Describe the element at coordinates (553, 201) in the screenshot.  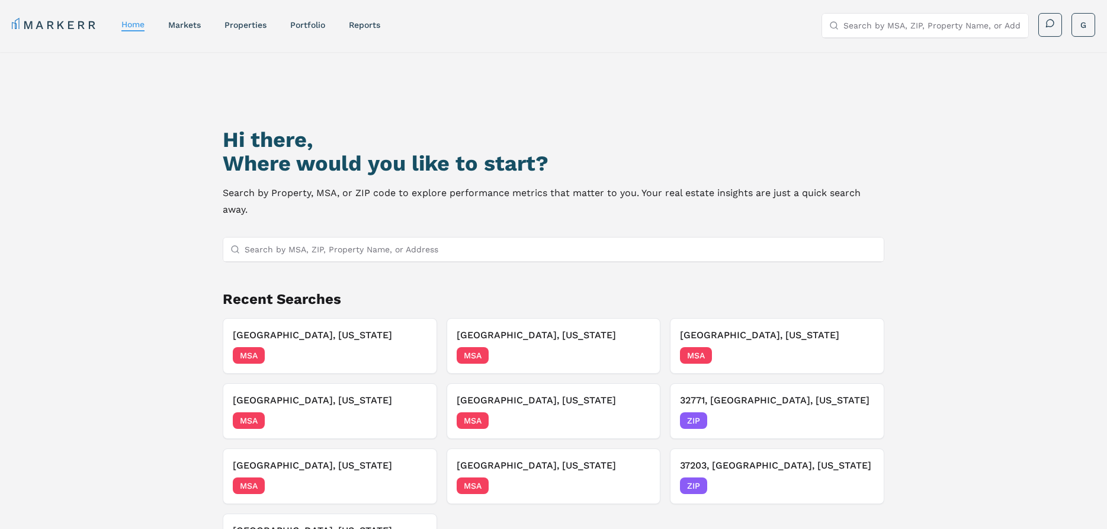
I see `p: Search by Property, MSA, or ZIP code to explore performance metrics that matter to you. Your real...` at that location.